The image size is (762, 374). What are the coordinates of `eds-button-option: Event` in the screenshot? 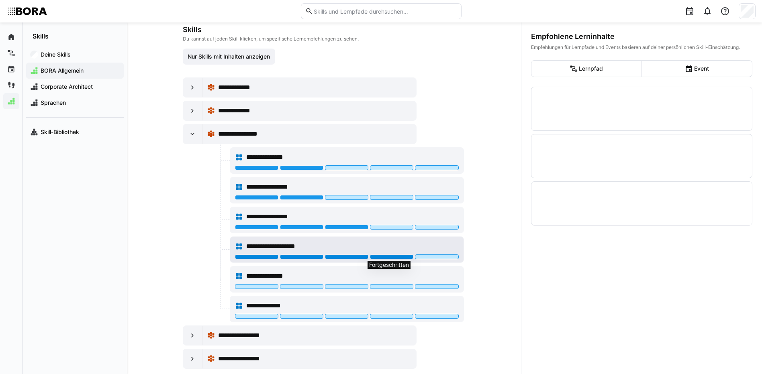 It's located at (697, 69).